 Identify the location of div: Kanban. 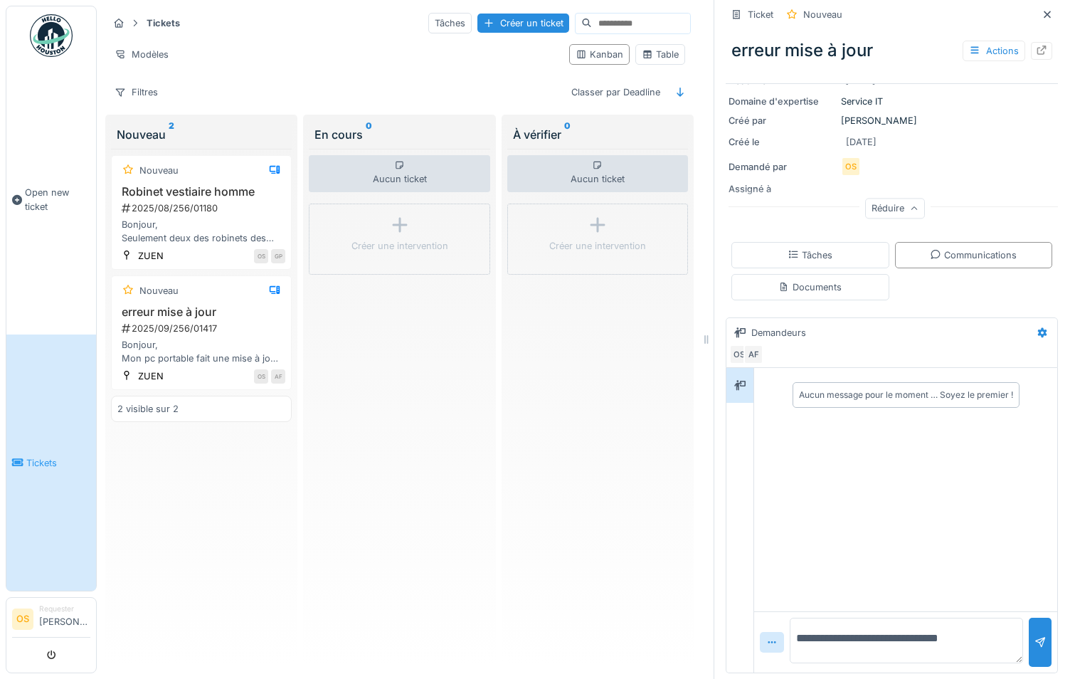
(599, 54).